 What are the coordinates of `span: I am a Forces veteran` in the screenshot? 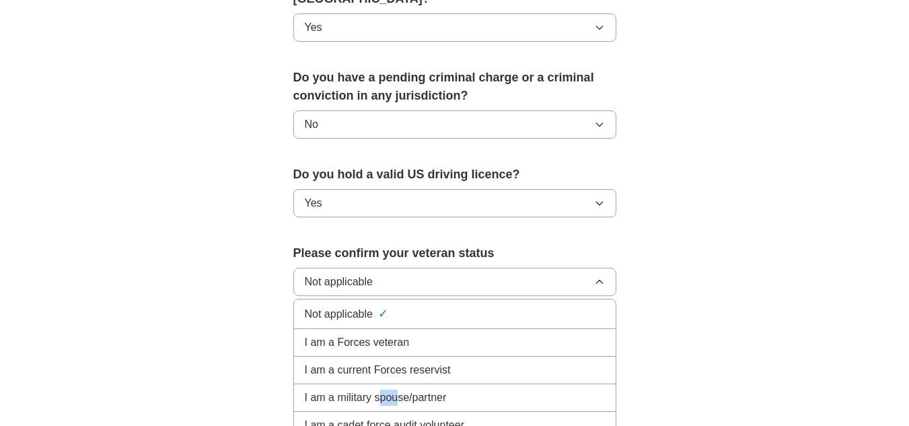 It's located at (357, 343).